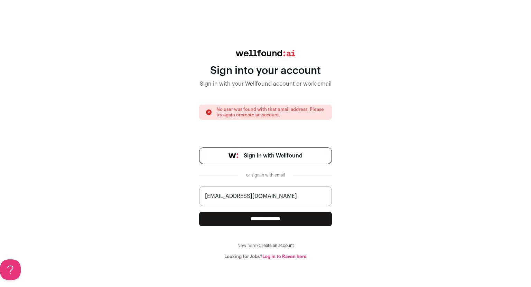 This screenshot has width=531, height=287. What do you see at coordinates (233, 156) in the screenshot?
I see `img: wellfound-symbol-flush-black-fb3c872781a75f747ccb3a119075da62bfe97bd399995f84a933054e44a575c4.png` at bounding box center [233, 156].